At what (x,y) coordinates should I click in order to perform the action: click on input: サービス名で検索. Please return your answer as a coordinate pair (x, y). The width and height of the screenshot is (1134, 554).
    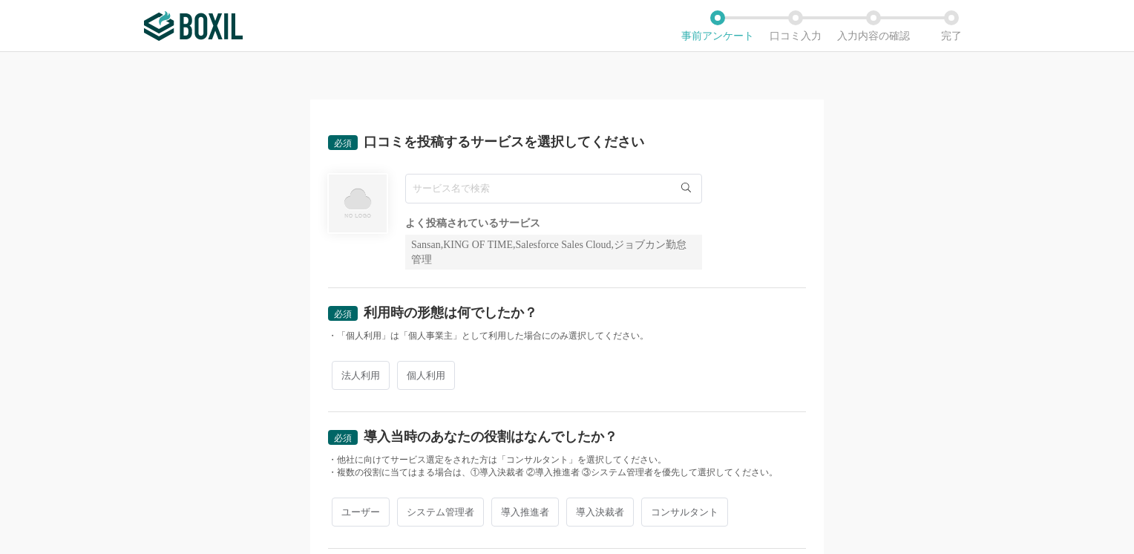
    Looking at the image, I should click on (554, 189).